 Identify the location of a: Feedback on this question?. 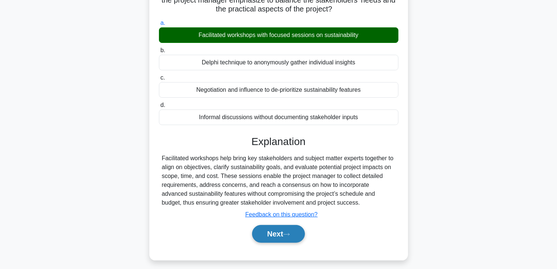
(281, 214).